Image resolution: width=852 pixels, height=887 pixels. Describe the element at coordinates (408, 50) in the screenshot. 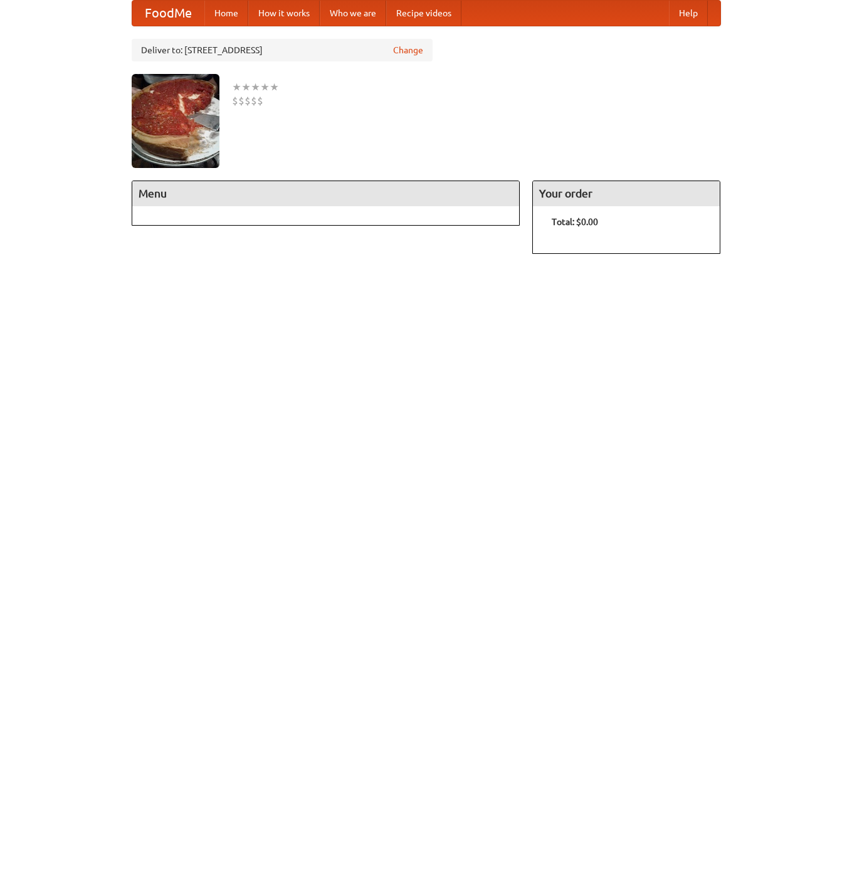

I see `a: Change` at that location.